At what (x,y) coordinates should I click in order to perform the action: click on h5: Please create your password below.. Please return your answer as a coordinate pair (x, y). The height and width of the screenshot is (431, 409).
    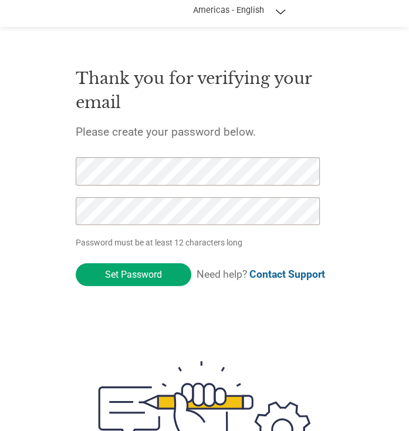
    Looking at the image, I should click on (204, 131).